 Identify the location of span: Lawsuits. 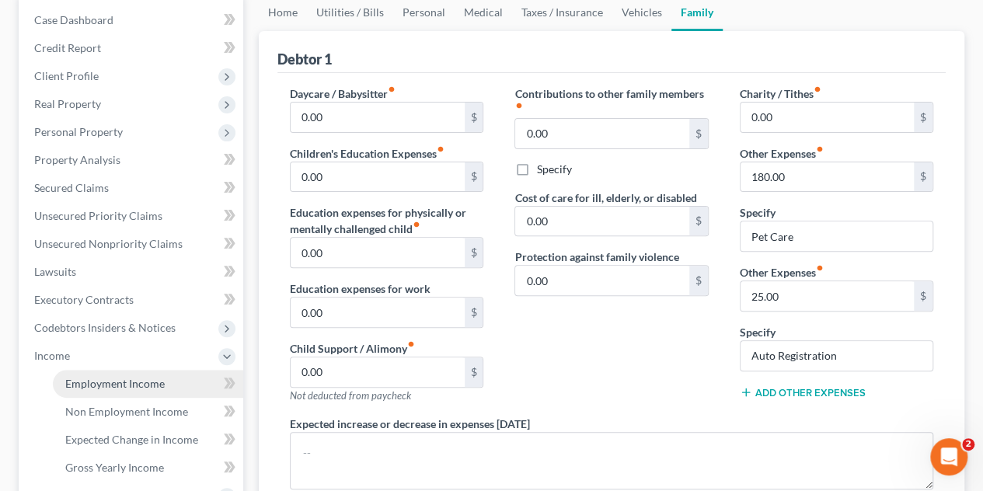
(55, 271).